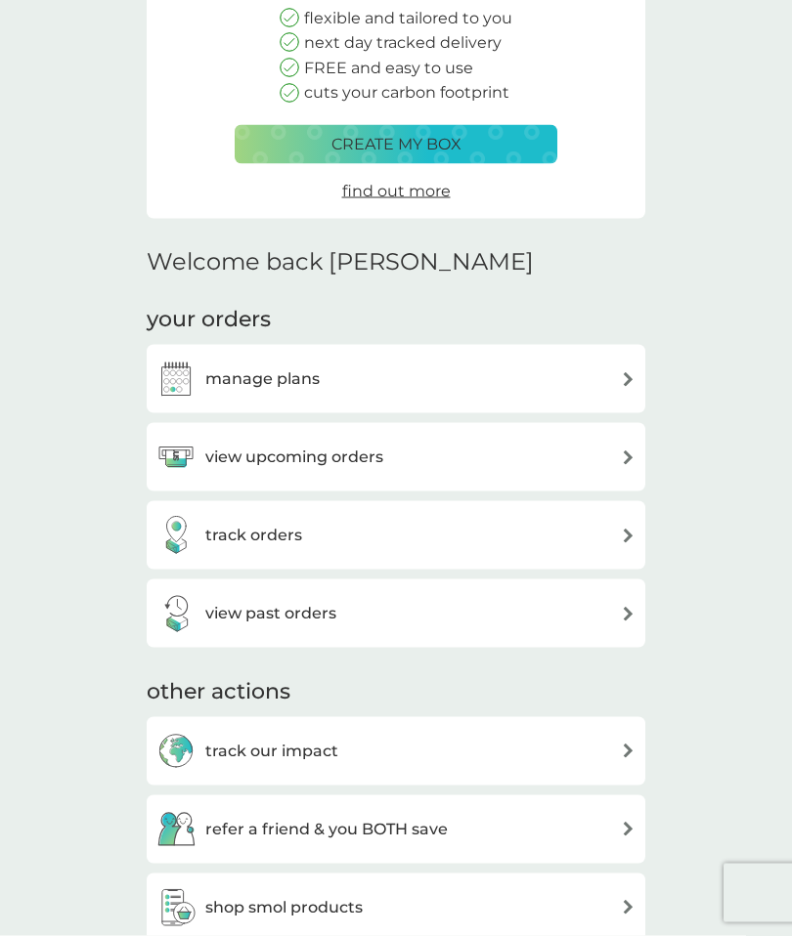 The height and width of the screenshot is (936, 792). What do you see at coordinates (253, 536) in the screenshot?
I see `h3: track orders` at bounding box center [253, 536].